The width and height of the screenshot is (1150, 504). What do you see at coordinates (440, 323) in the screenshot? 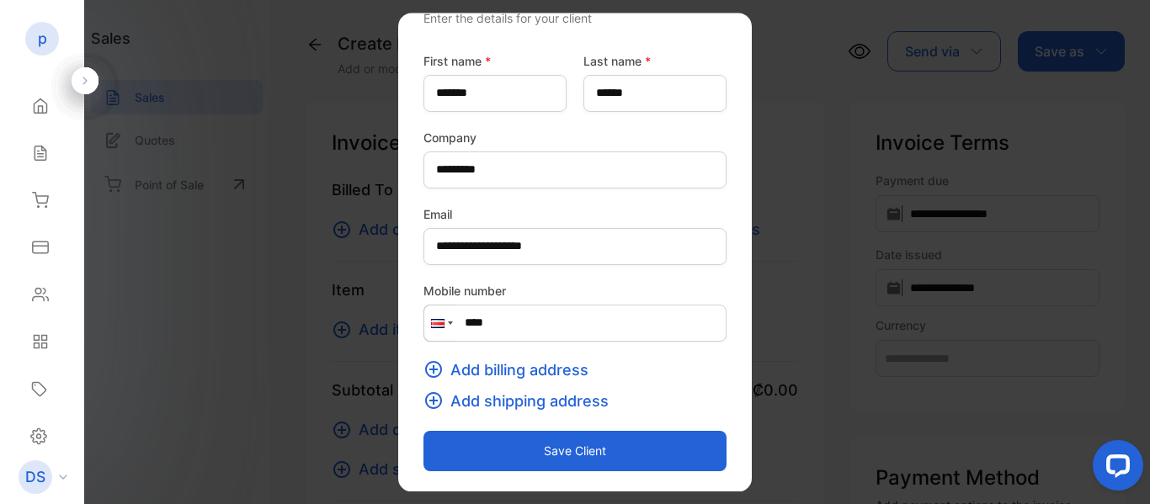
I see `div: Costa Rica: + 506` at bounding box center [440, 323].